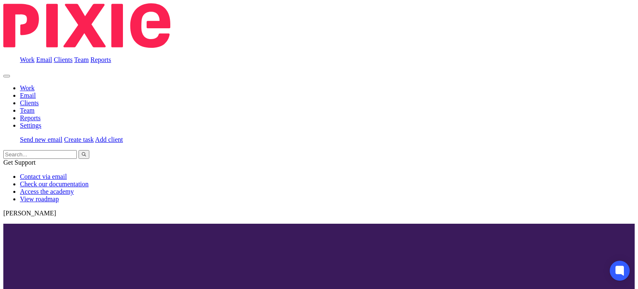 This screenshot has height=289, width=638. Describe the element at coordinates (47, 191) in the screenshot. I see `span: Access the academy` at that location.